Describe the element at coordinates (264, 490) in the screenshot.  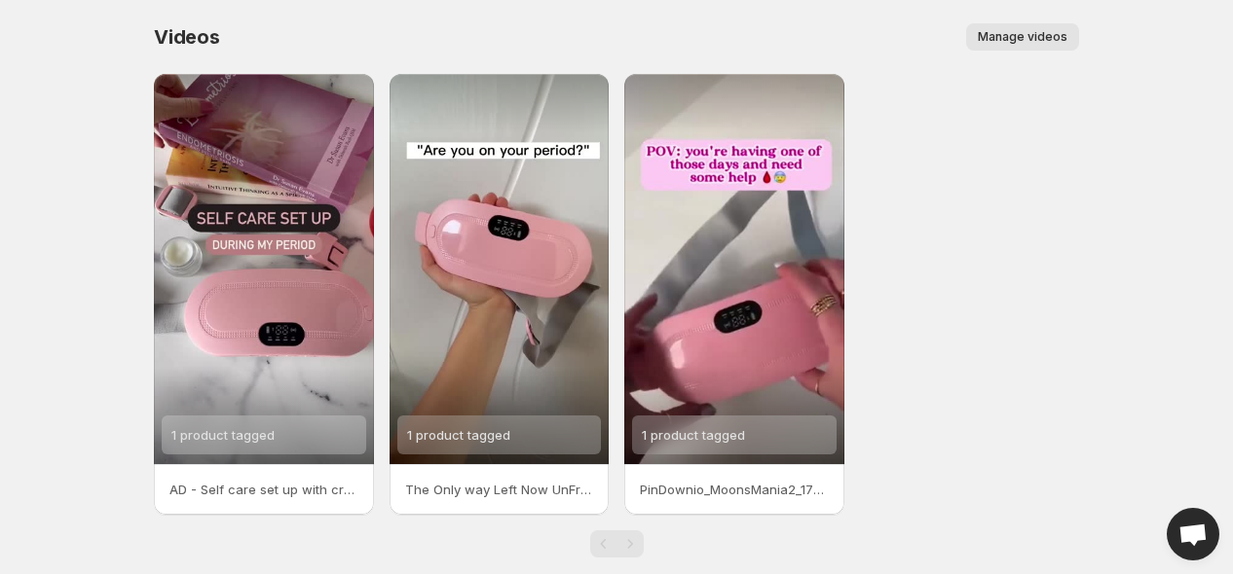
I see `p: AD - Self care set up with crampieco They are currently having a FLASH SALE with 60 off R` at that location.